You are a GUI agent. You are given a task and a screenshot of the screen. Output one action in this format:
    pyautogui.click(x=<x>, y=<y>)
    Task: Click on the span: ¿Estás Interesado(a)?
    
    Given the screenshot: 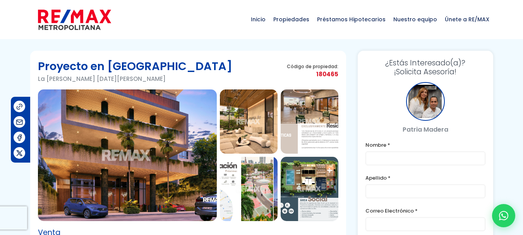 What is the action you would take?
    pyautogui.click(x=426, y=63)
    